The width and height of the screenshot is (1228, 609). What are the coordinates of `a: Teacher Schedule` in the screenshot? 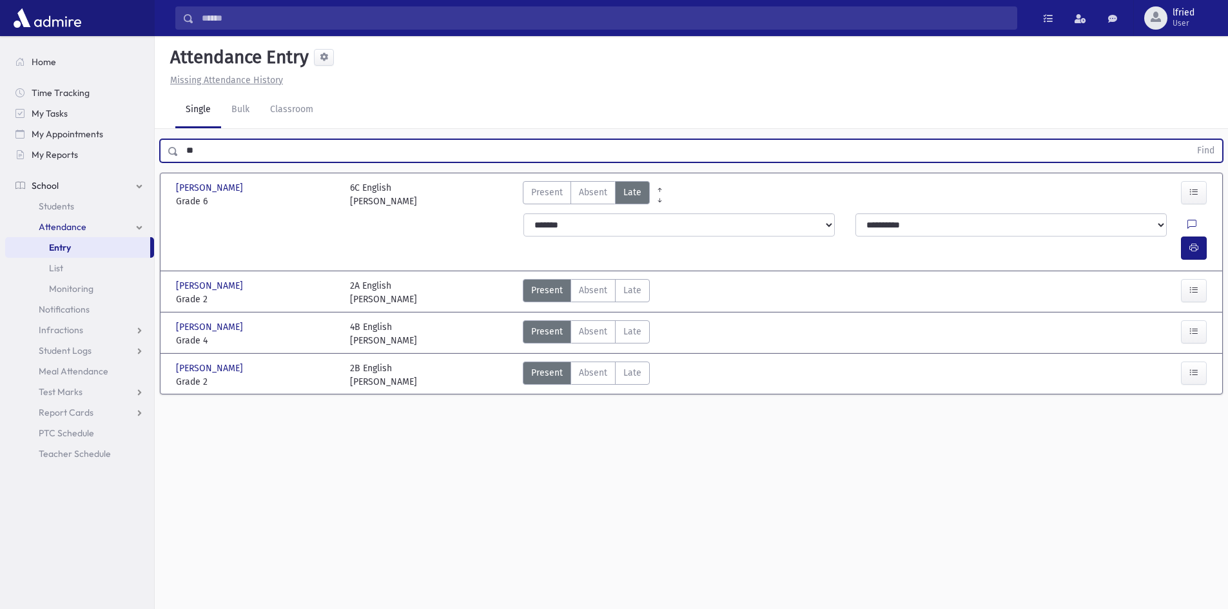 It's located at (79, 454).